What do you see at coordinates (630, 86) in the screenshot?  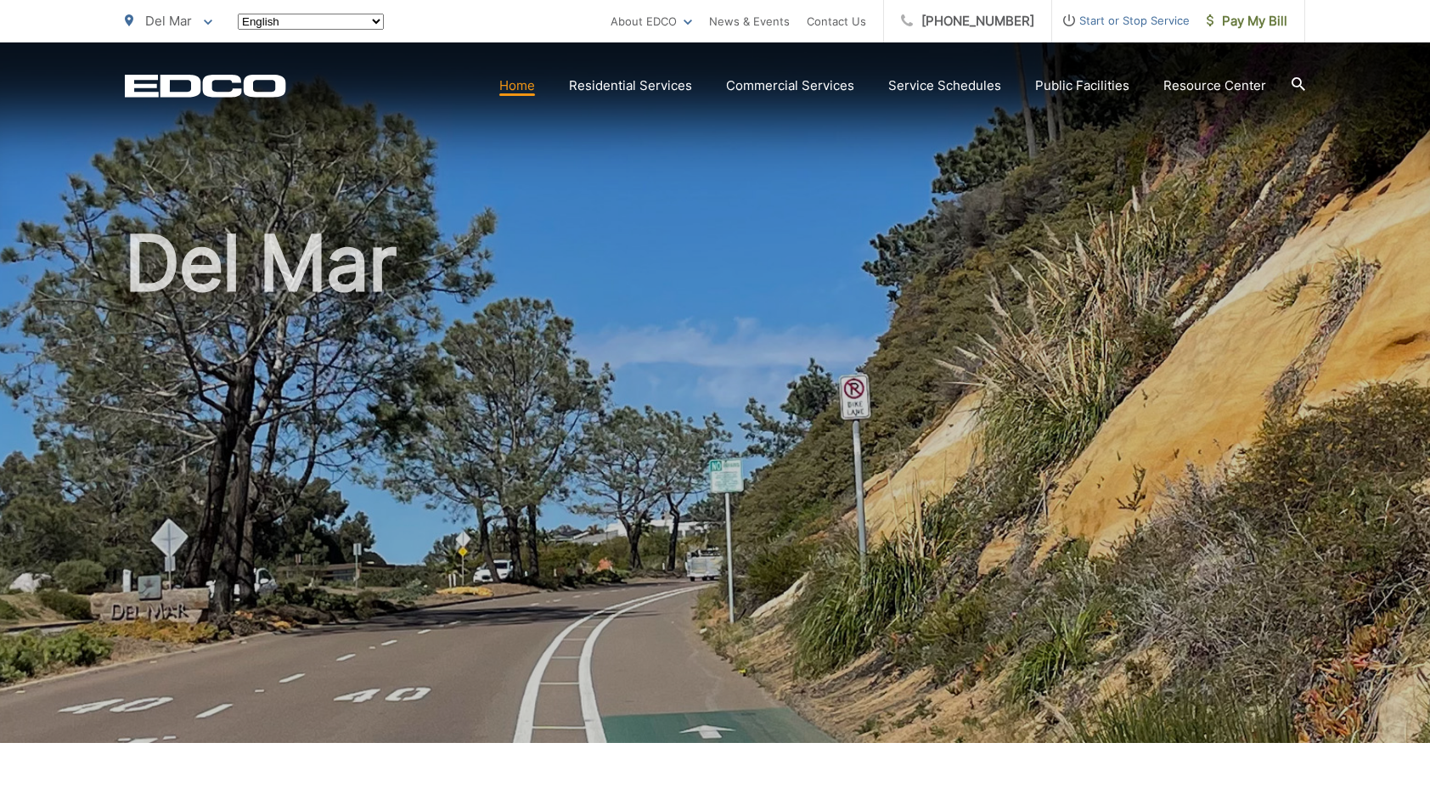 I see `a: Residential Services` at bounding box center [630, 86].